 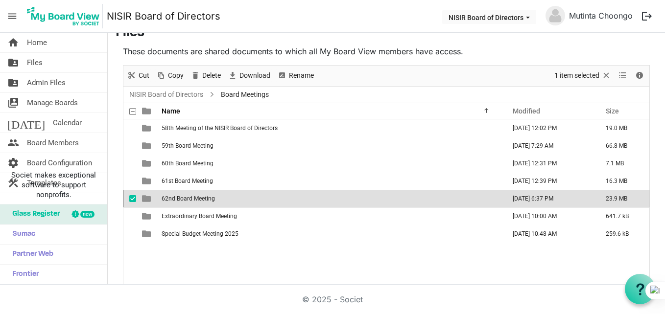 I want to click on div: Copy, so click(x=170, y=76).